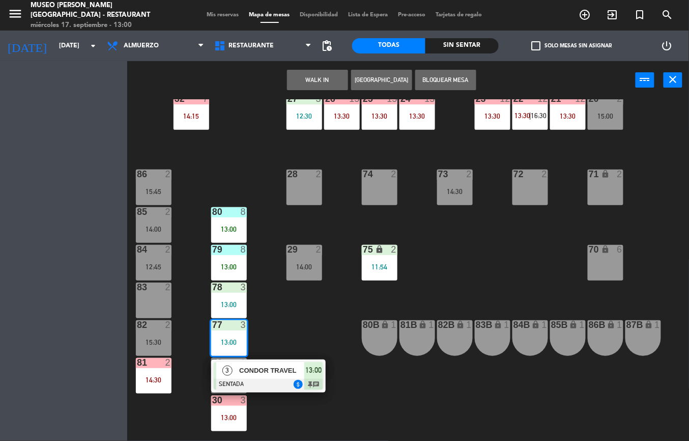 This screenshot has height=441, width=689. Describe the element at coordinates (438, 325) in the screenshot. I see `div: 82B` at that location.